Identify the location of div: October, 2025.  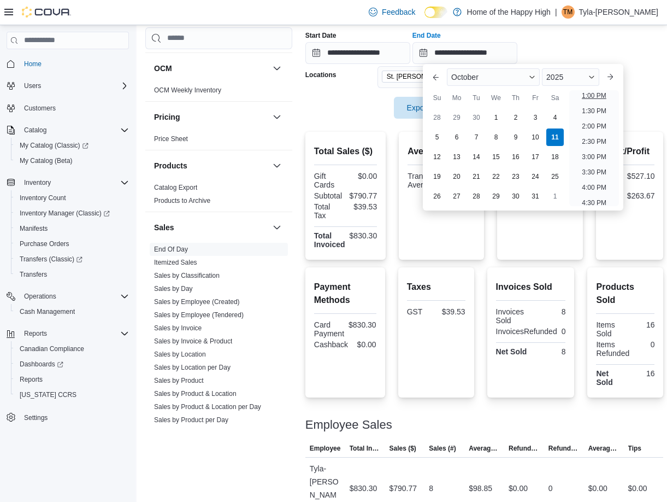
(496, 157).